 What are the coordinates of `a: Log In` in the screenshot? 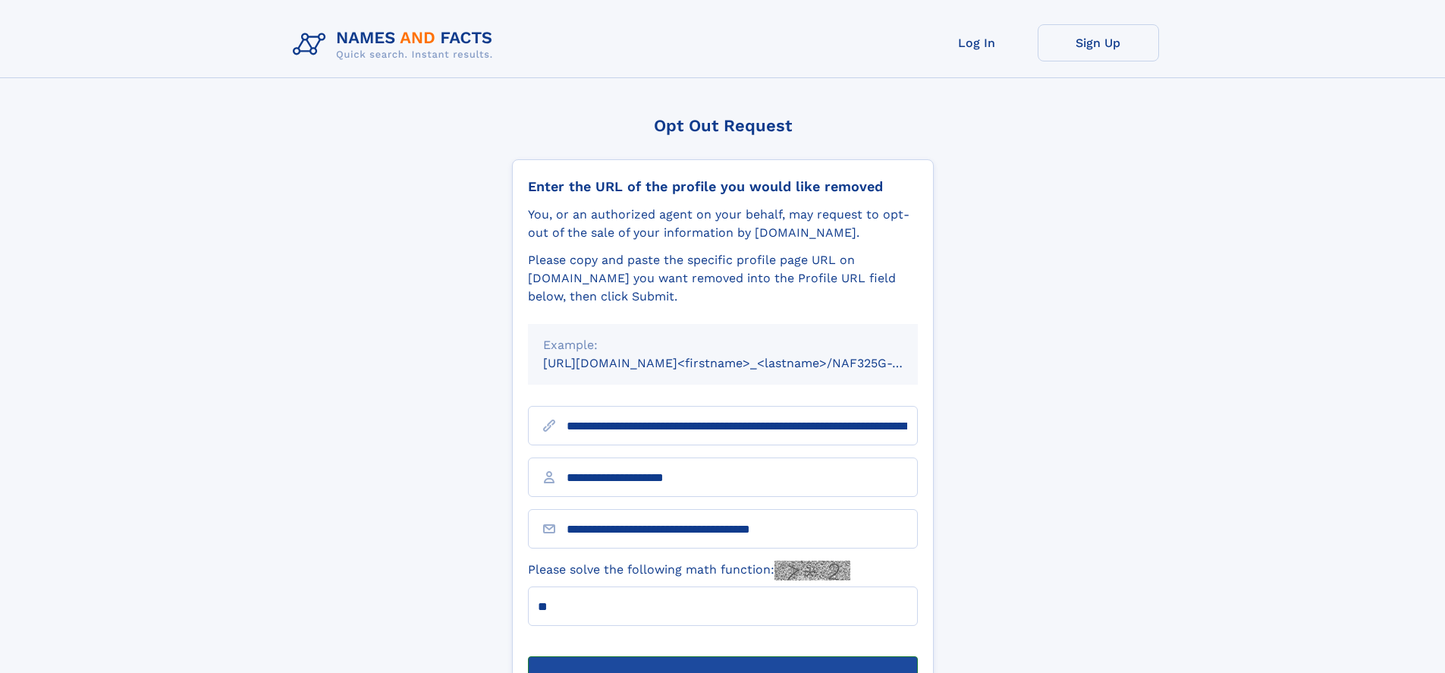 It's located at (977, 42).